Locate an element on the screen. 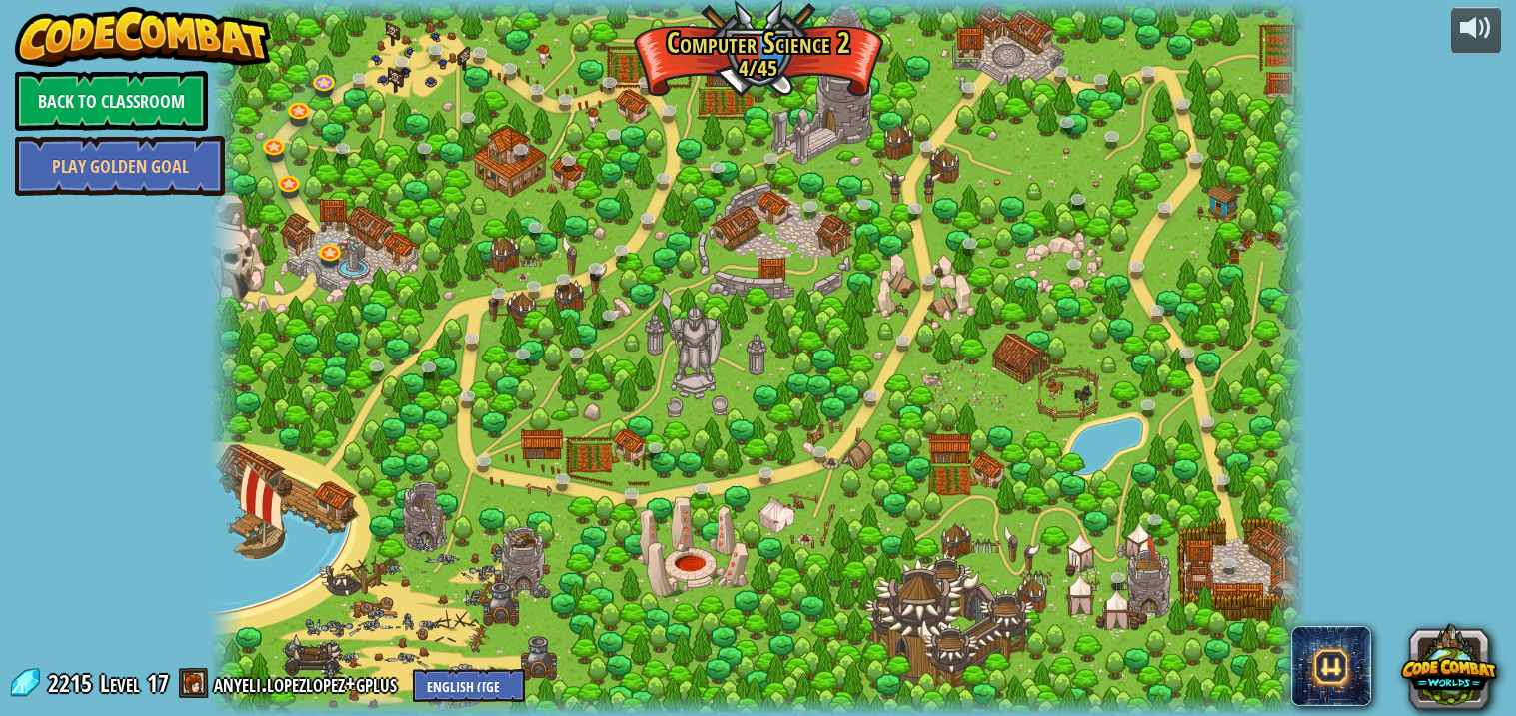 This screenshot has width=1516, height=716. button: Adjust volume is located at coordinates (1476, 30).